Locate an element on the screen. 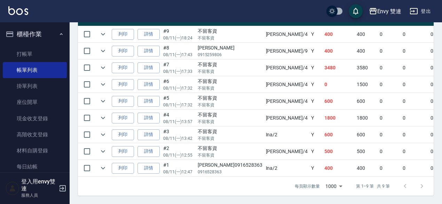 The image size is (442, 204). div: 1000 is located at coordinates (334, 186).